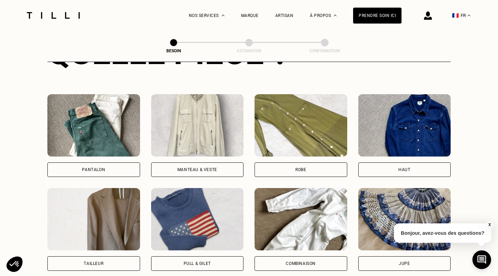  Describe the element at coordinates (285, 16) in the screenshot. I see `div: Artisan` at that location.